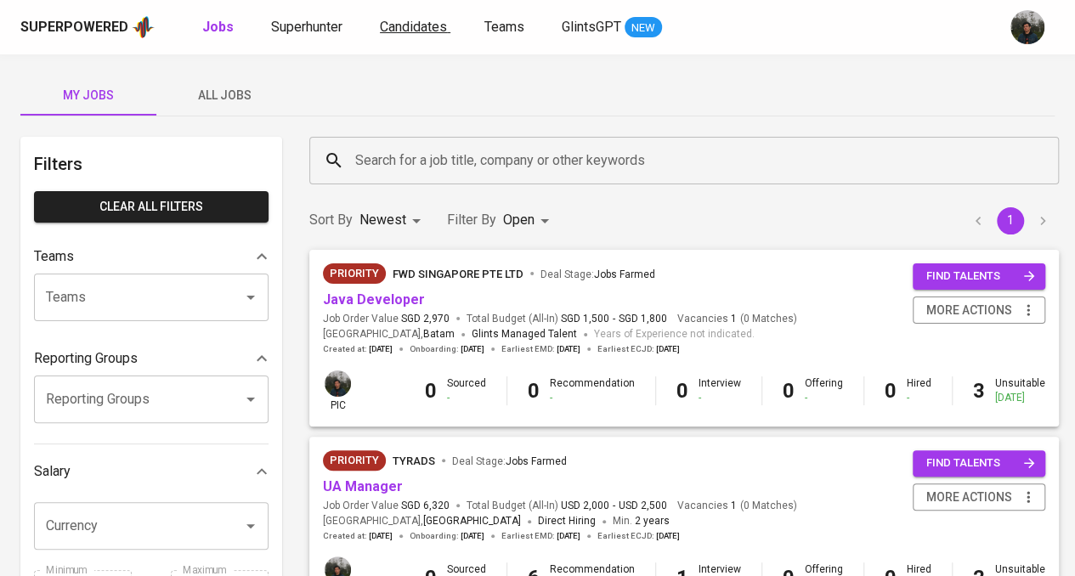 The width and height of the screenshot is (1075, 576). What do you see at coordinates (518, 219) in the screenshot?
I see `span: Open` at bounding box center [518, 219].